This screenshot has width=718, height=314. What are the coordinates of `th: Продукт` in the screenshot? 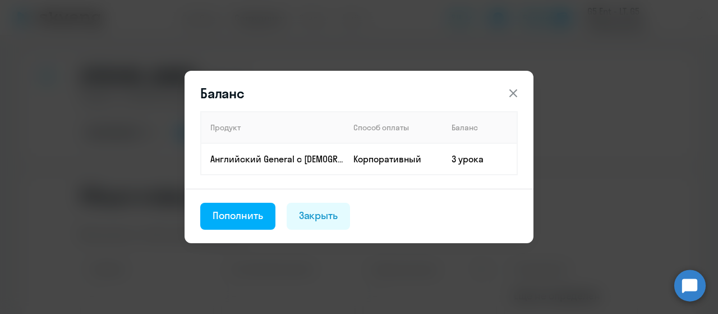 It's located at (273, 127).